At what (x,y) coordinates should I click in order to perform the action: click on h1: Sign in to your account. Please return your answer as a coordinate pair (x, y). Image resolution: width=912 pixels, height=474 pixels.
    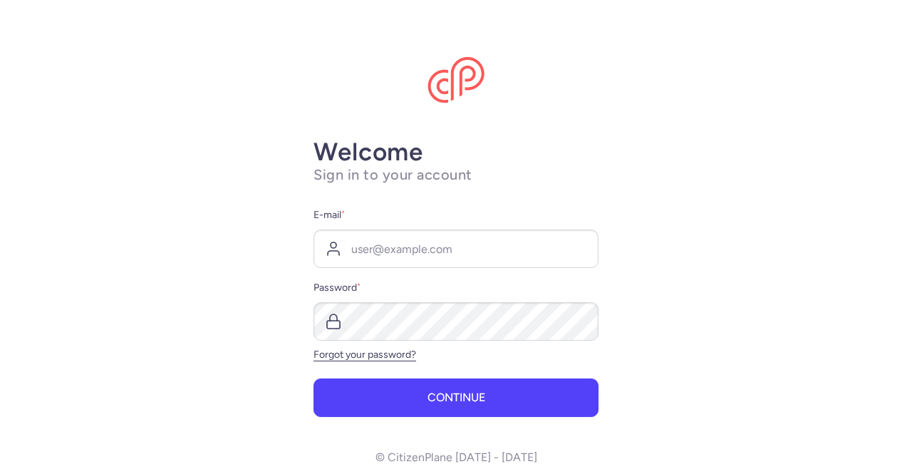
    Looking at the image, I should click on (456, 175).